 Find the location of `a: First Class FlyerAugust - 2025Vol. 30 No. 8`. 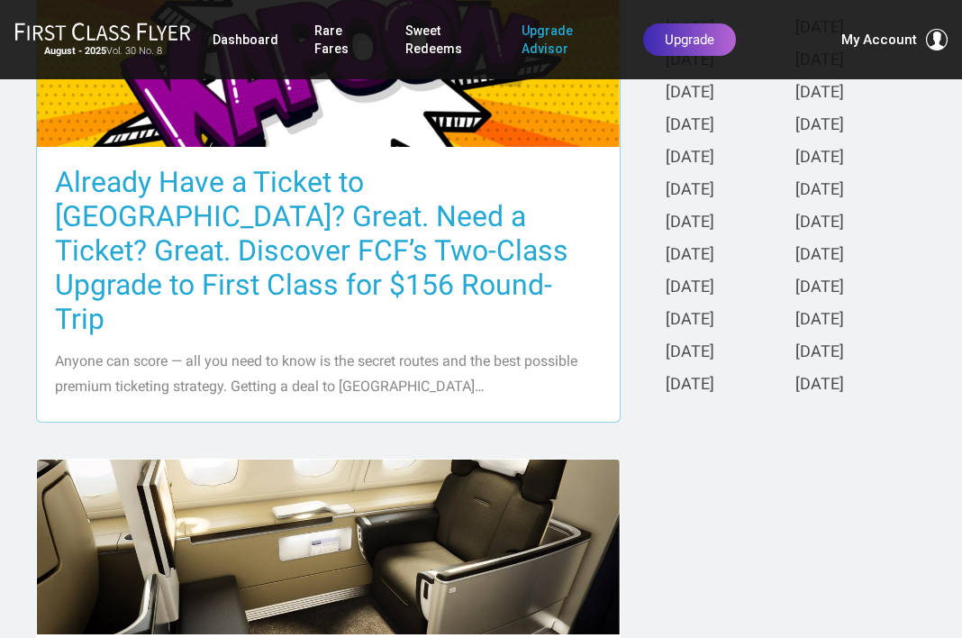

a: First Class FlyerAugust - 2025Vol. 30 No. 8 is located at coordinates (103, 40).